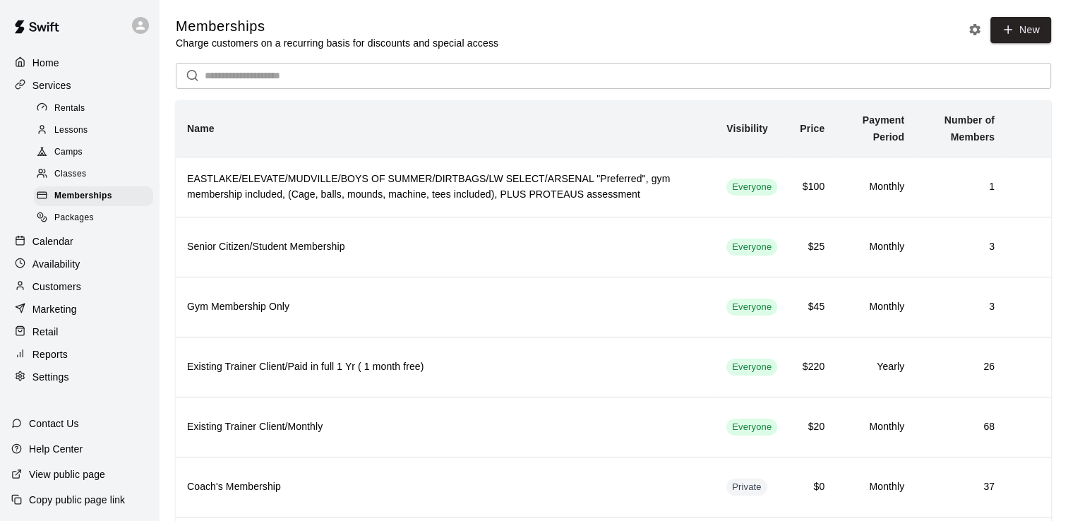 The width and height of the screenshot is (1068, 521). Describe the element at coordinates (812, 128) in the screenshot. I see `b: Price` at that location.